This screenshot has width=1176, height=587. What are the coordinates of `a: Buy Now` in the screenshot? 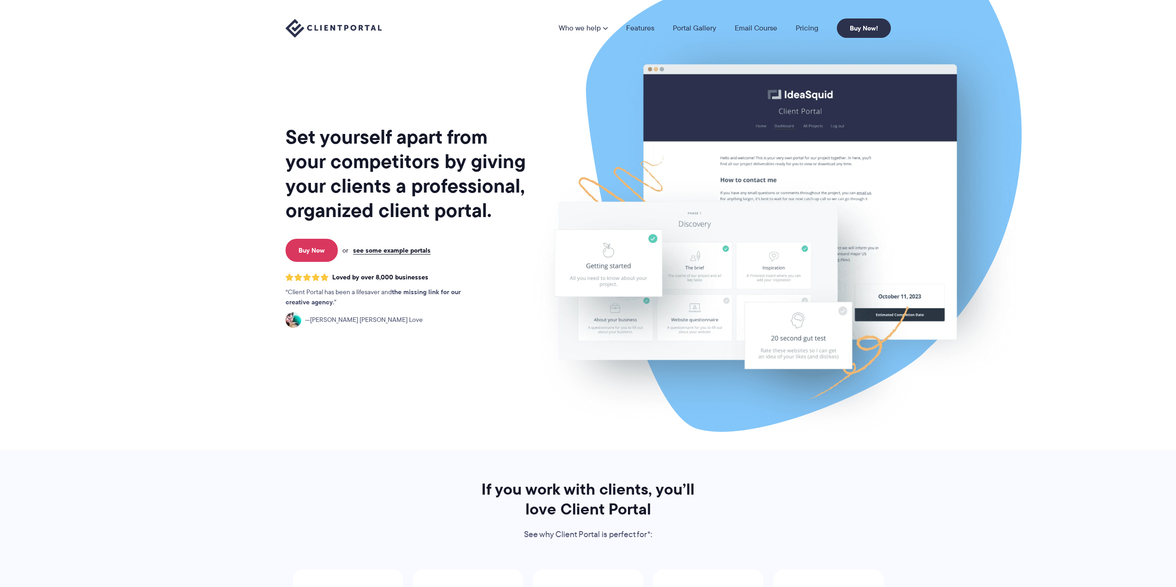 It's located at (311, 250).